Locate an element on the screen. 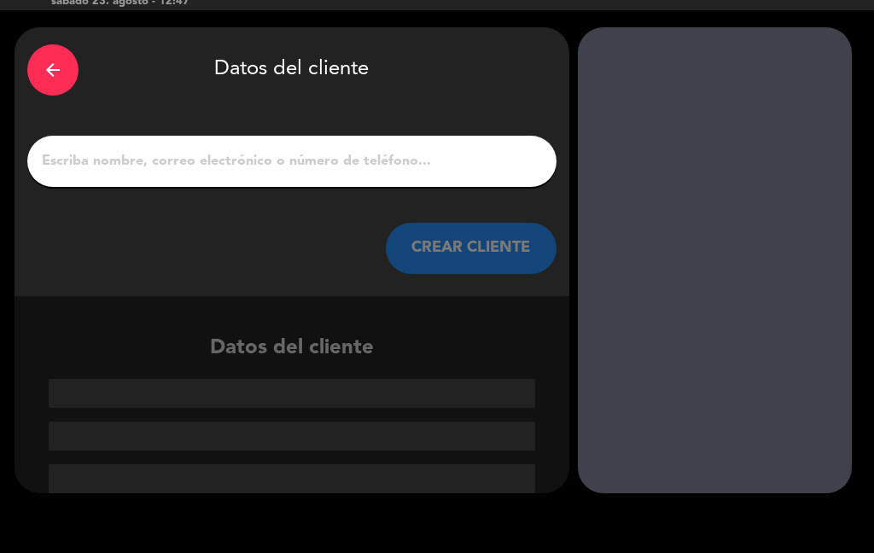 This screenshot has width=874, height=553. input: Escriba nombre, correo electrónico o número de teléfono... is located at coordinates (292, 161).